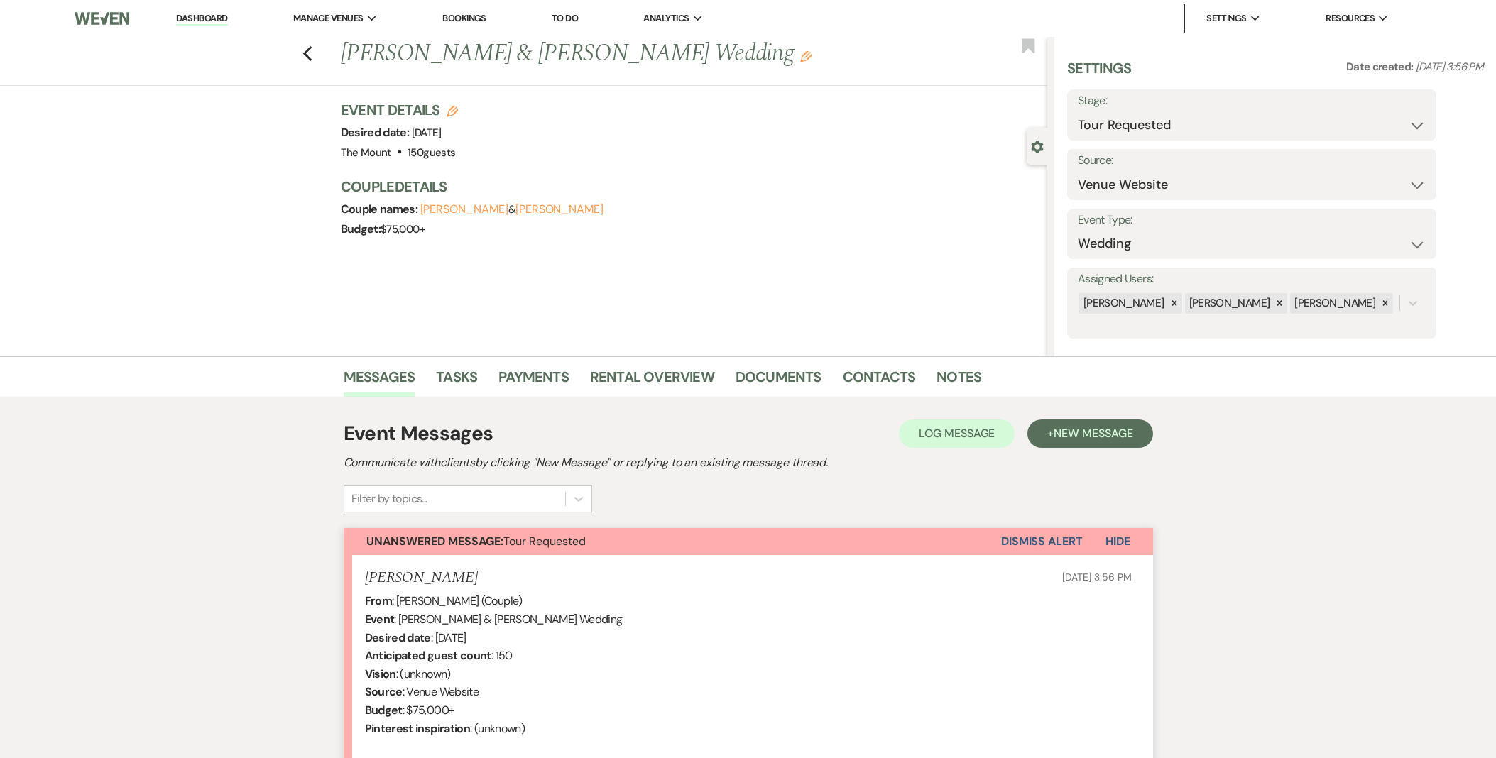 Image resolution: width=1496 pixels, height=758 pixels. I want to click on button: Dismiss Alert, so click(1041, 542).